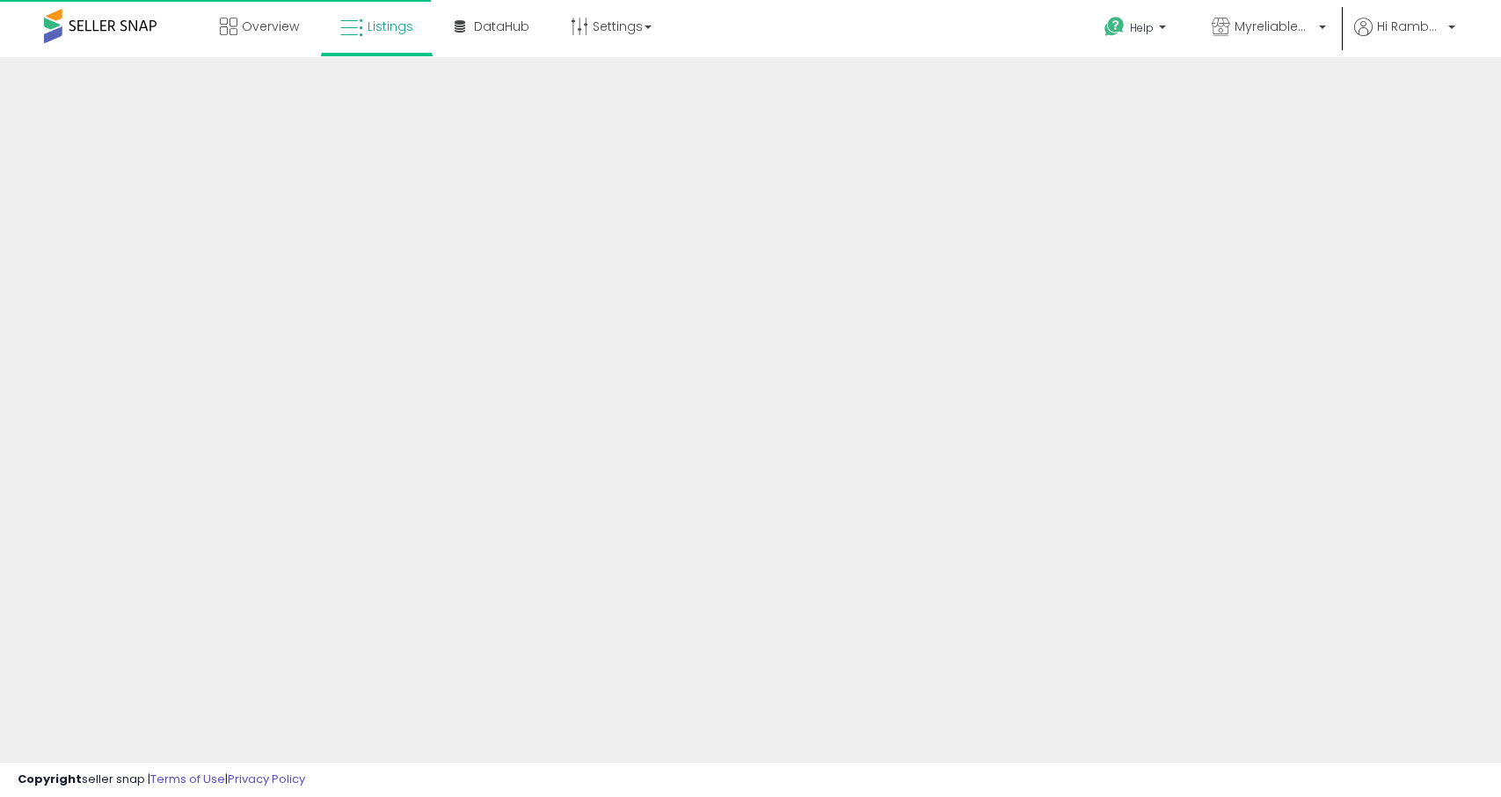 The image size is (1501, 797). I want to click on a: Help, so click(1137, 30).